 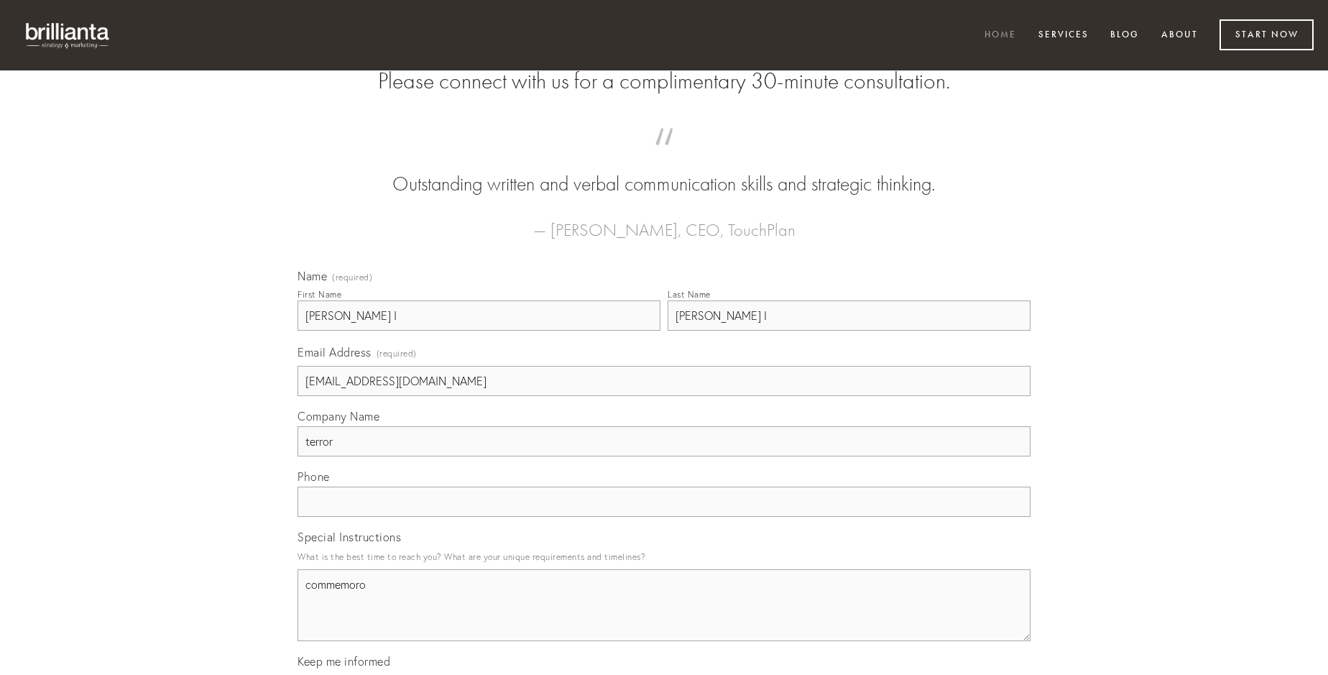 I want to click on span: Email Address, so click(x=334, y=352).